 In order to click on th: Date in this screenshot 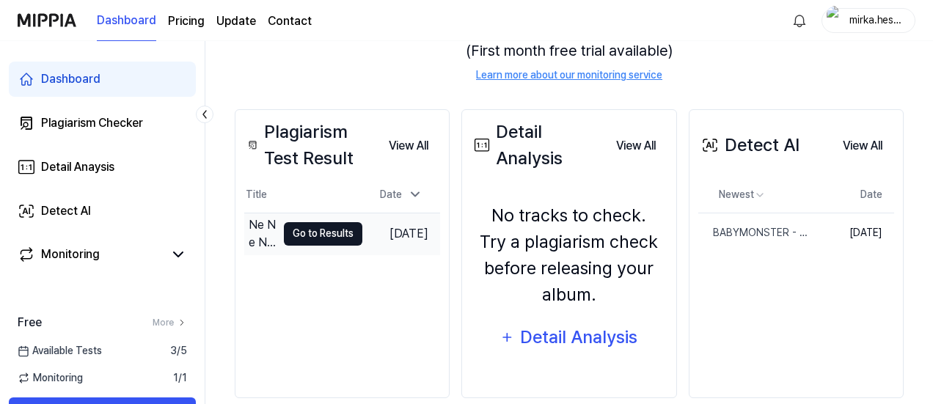, I will do `click(851, 195)`.